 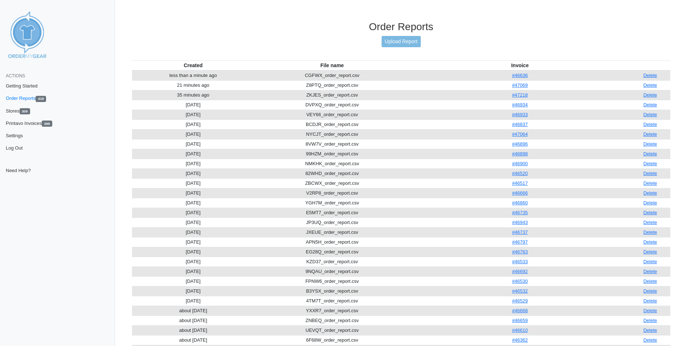 What do you see at coordinates (332, 183) in the screenshot?
I see `td: ZBCWX_order_report.csv` at bounding box center [332, 183].